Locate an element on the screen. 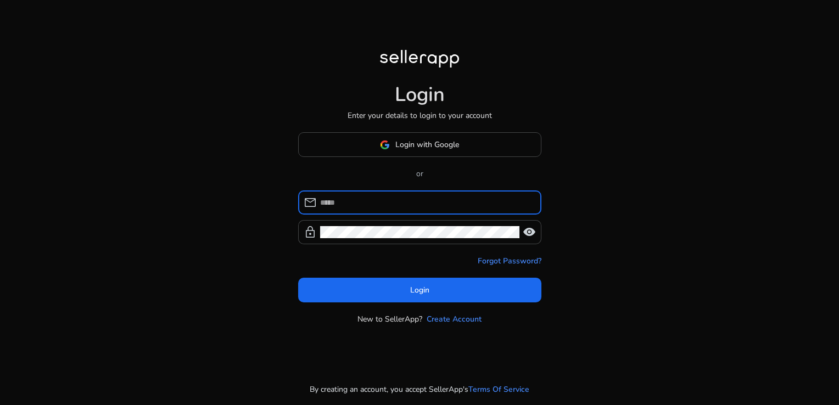 Image resolution: width=839 pixels, height=405 pixels. span: visibility is located at coordinates (529, 232).